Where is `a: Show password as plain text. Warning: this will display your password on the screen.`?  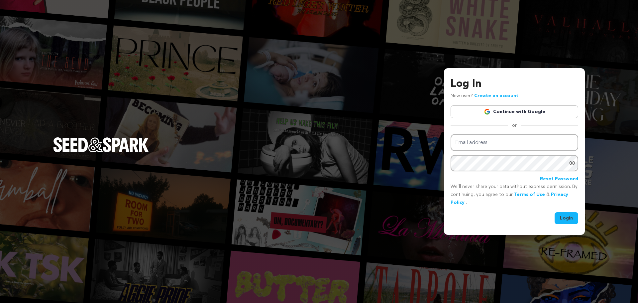 a: Show password as plain text. Warning: this will display your password on the screen. is located at coordinates (572, 163).